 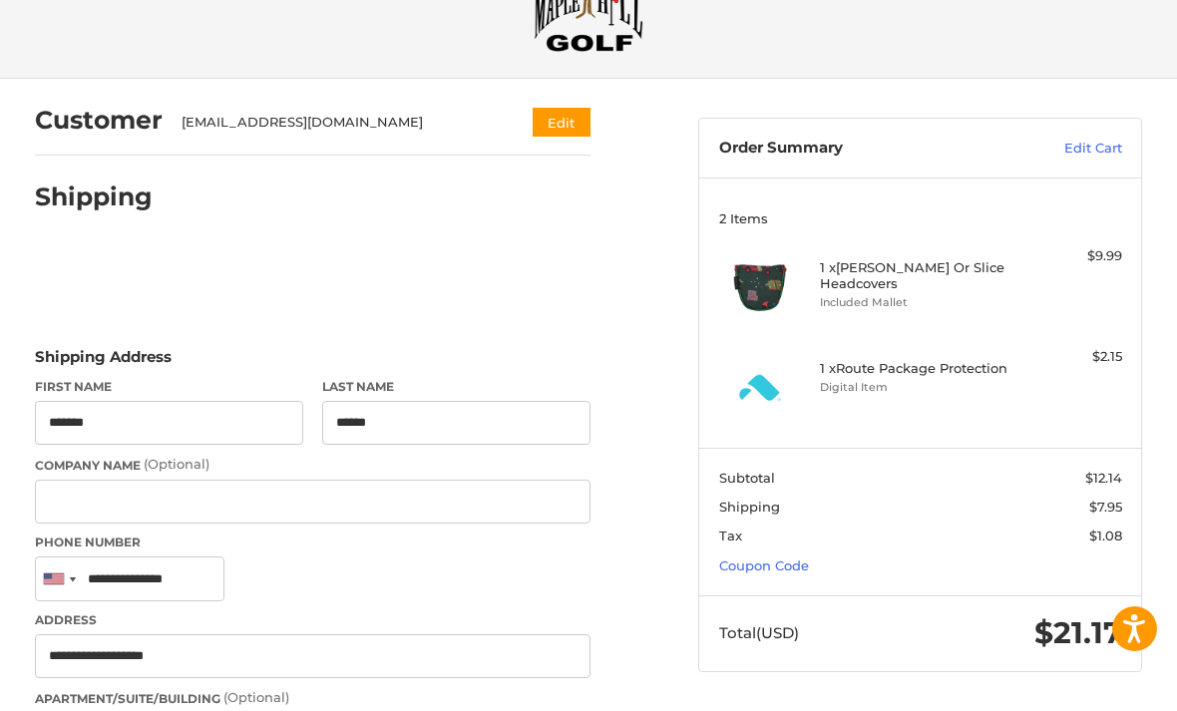 What do you see at coordinates (917, 387) in the screenshot?
I see `li: Digital Item` at bounding box center [917, 387].